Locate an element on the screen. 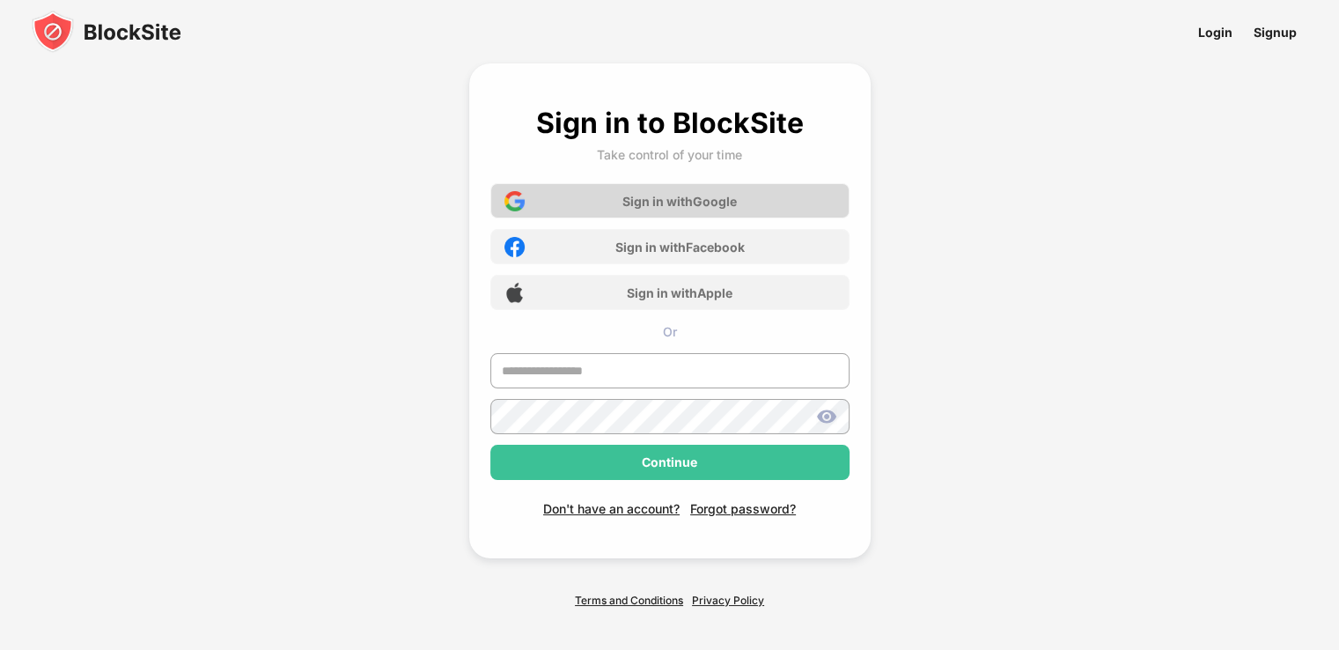 Image resolution: width=1339 pixels, height=650 pixels. a: Login is located at coordinates (1215, 32).